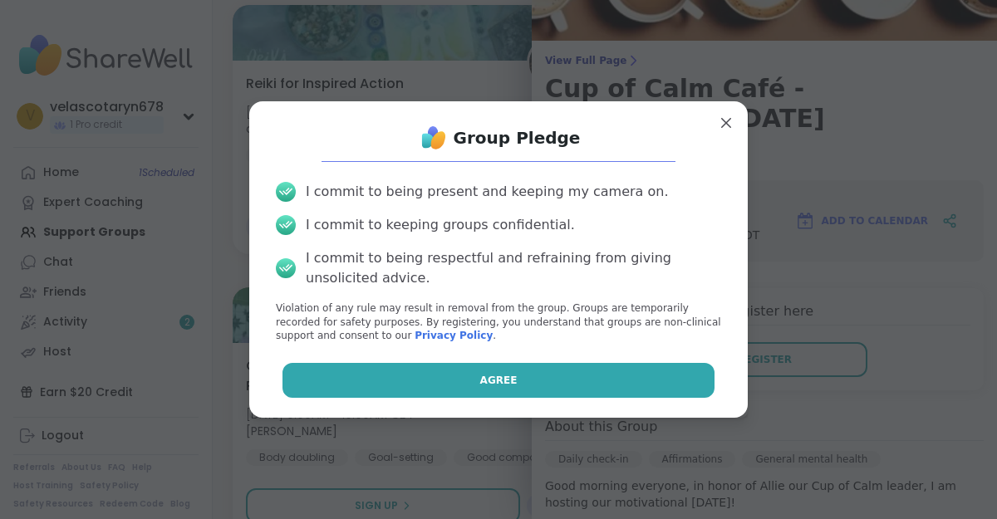 This screenshot has width=997, height=519. Describe the element at coordinates (498, 380) in the screenshot. I see `button: Agree` at that location.